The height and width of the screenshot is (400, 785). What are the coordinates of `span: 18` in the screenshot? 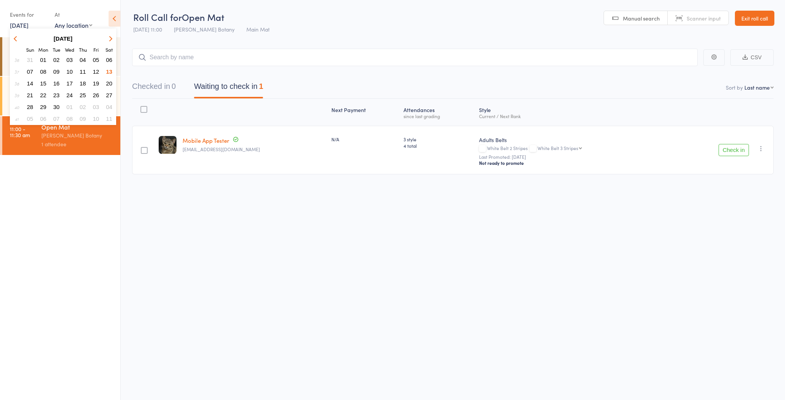 It's located at (83, 83).